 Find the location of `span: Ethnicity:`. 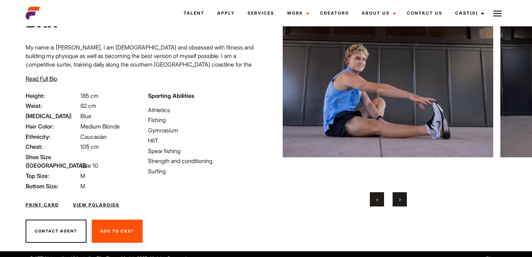

span: Ethnicity: is located at coordinates (52, 136).